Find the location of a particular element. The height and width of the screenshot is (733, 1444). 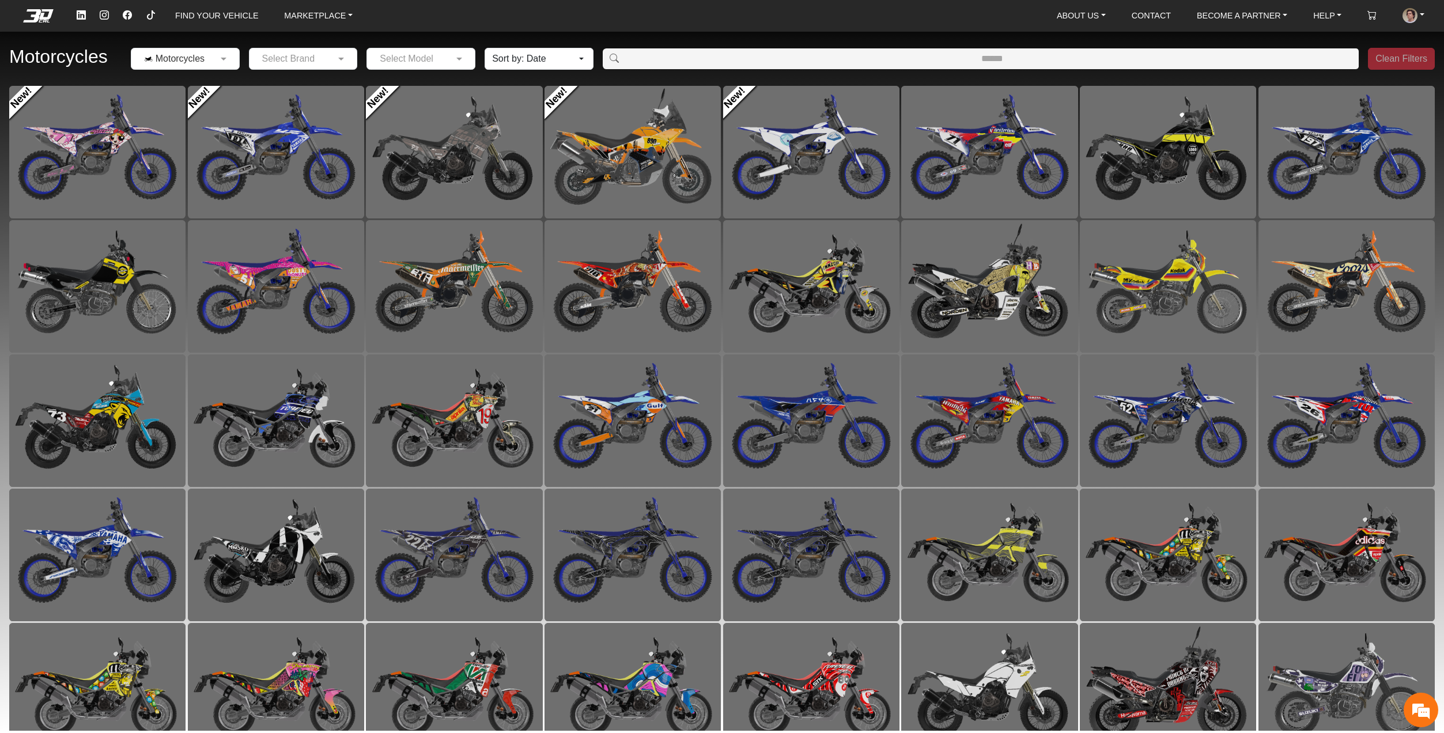

div: FAQs is located at coordinates (113, 358).